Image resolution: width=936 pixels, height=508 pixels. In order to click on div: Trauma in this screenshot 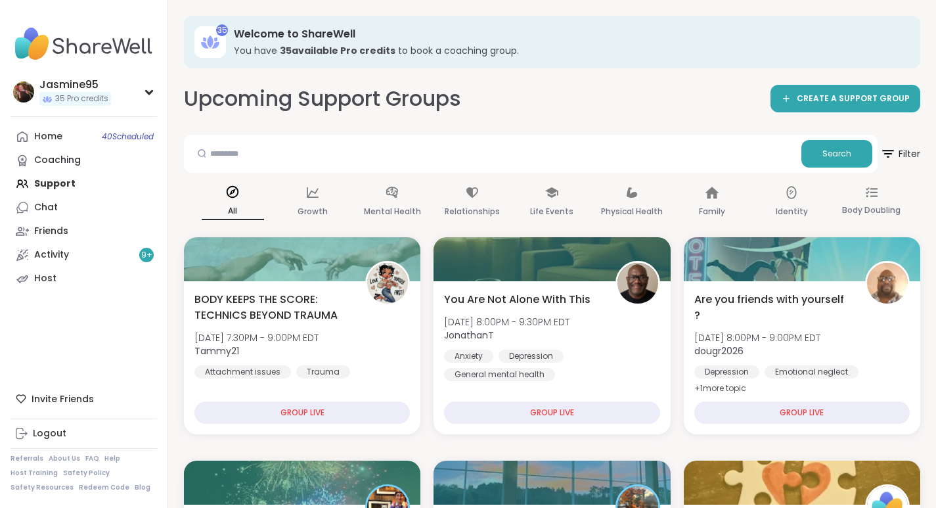, I will do `click(323, 372)`.